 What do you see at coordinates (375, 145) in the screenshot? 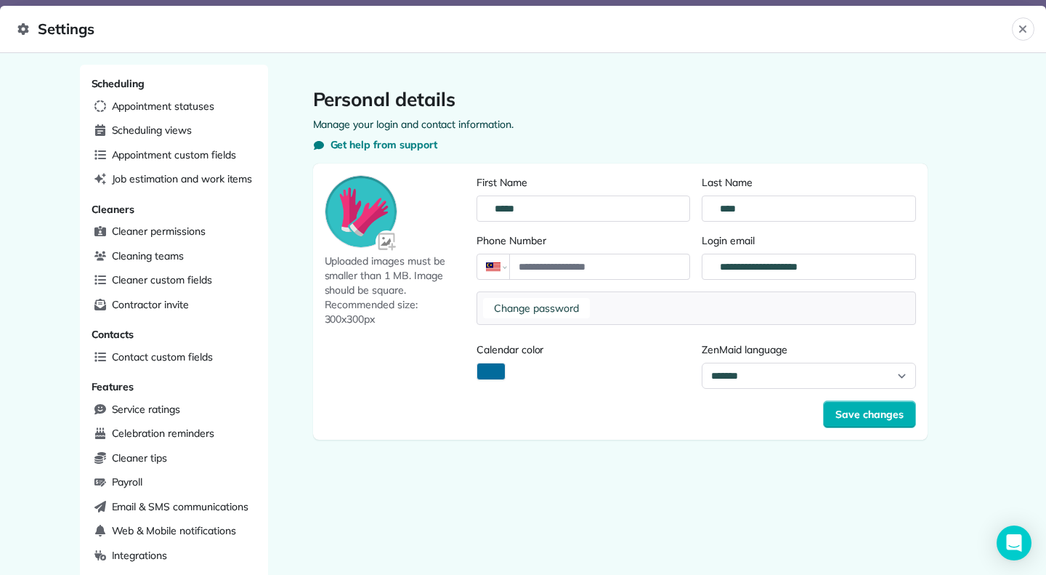
I see `button: Get help from support` at bounding box center [375, 145].